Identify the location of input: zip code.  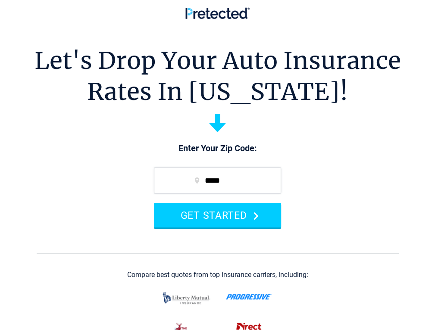
(217, 181).